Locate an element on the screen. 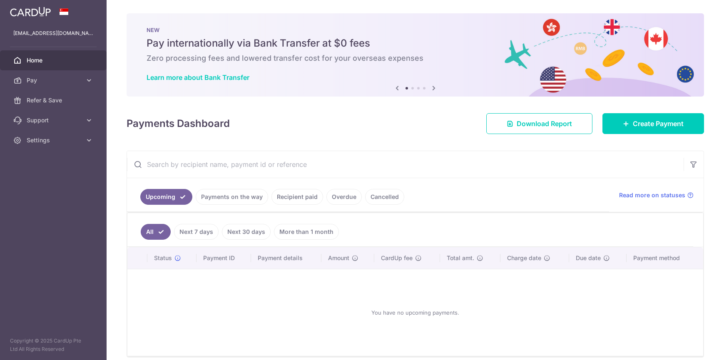 This screenshot has height=360, width=724. a: Learn more about Bank Transfer is located at coordinates (198, 77).